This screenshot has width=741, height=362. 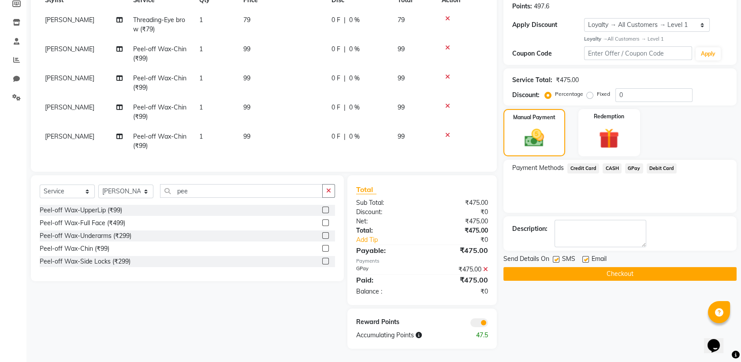 I want to click on strong: Loyalty →, so click(x=596, y=39).